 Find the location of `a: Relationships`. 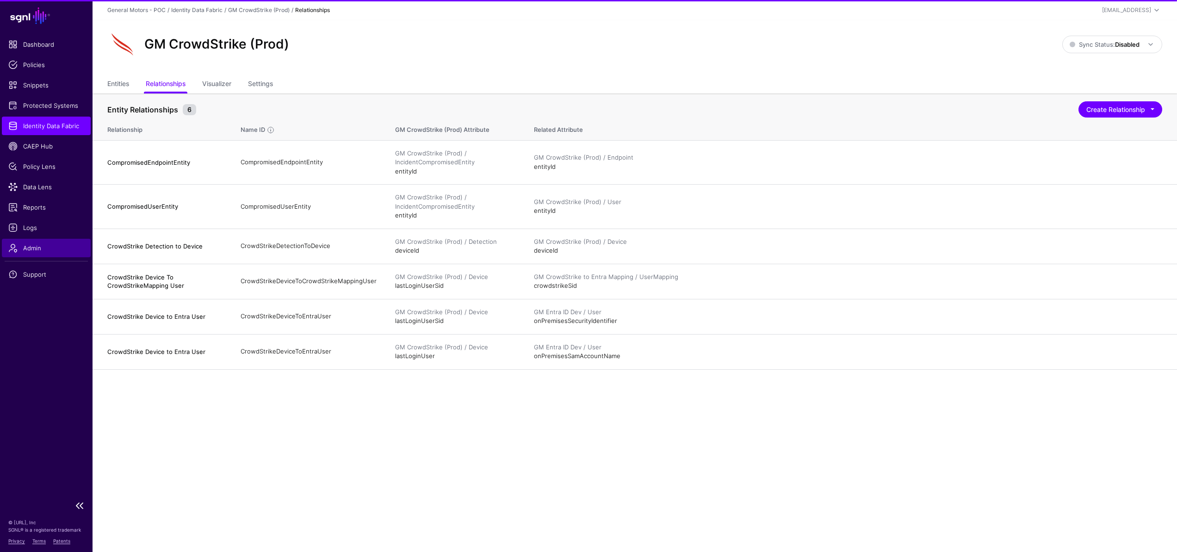

a: Relationships is located at coordinates (166, 85).